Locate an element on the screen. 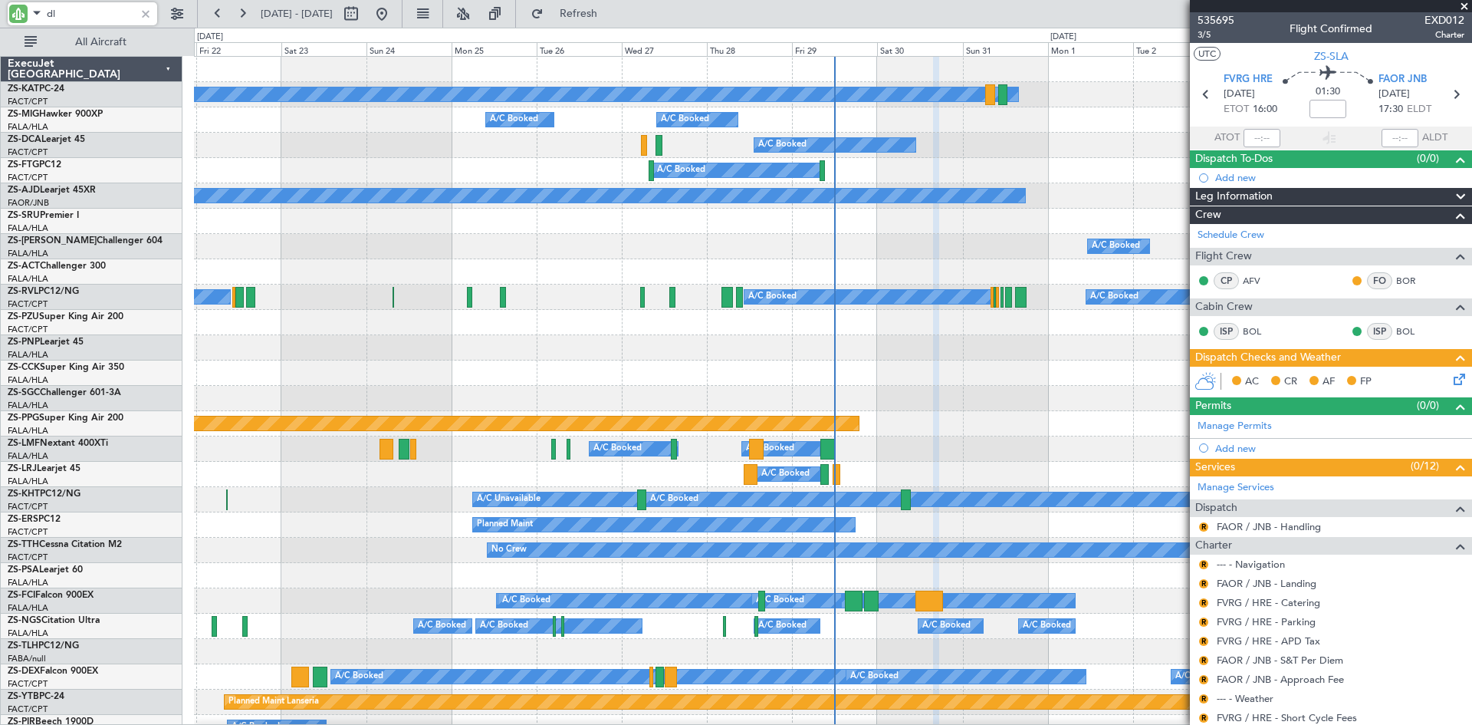  span: AF is located at coordinates (1329, 382).